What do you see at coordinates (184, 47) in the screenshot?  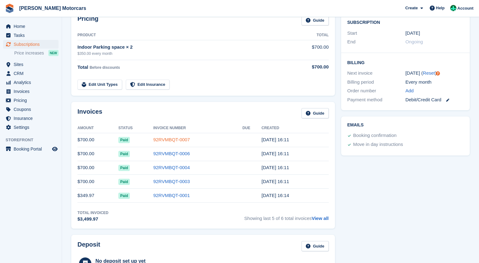 I see `div: Indoor Parking space × 2` at bounding box center [184, 47].